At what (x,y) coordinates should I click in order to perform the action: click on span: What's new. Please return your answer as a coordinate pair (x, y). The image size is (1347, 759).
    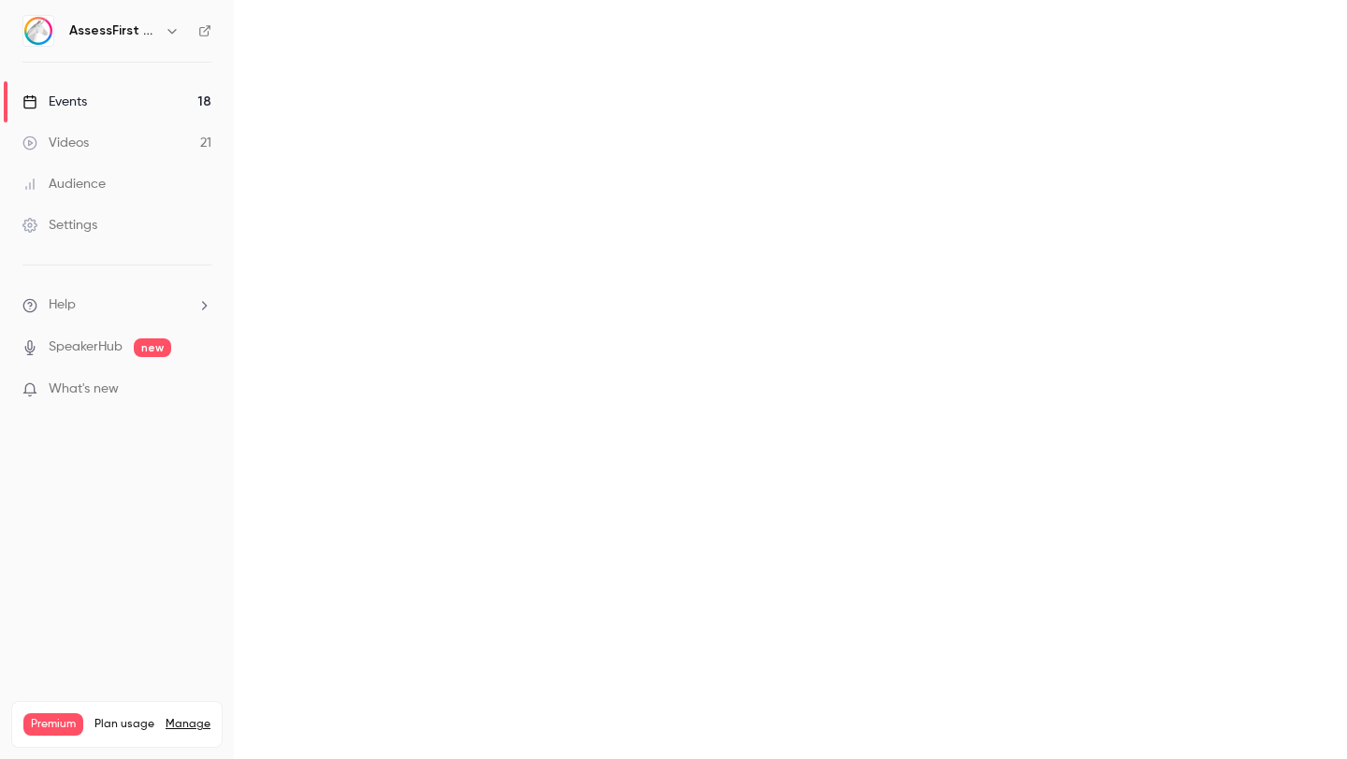
    Looking at the image, I should click on (83, 389).